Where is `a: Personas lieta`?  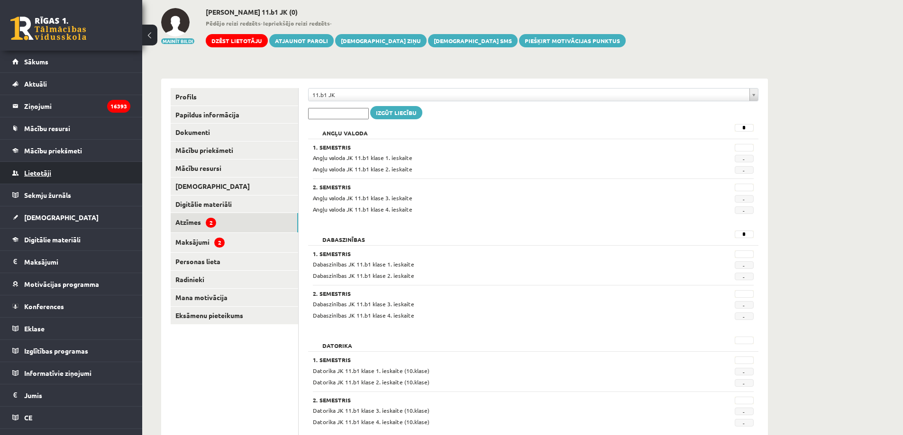
a: Personas lieta is located at coordinates (234, 262).